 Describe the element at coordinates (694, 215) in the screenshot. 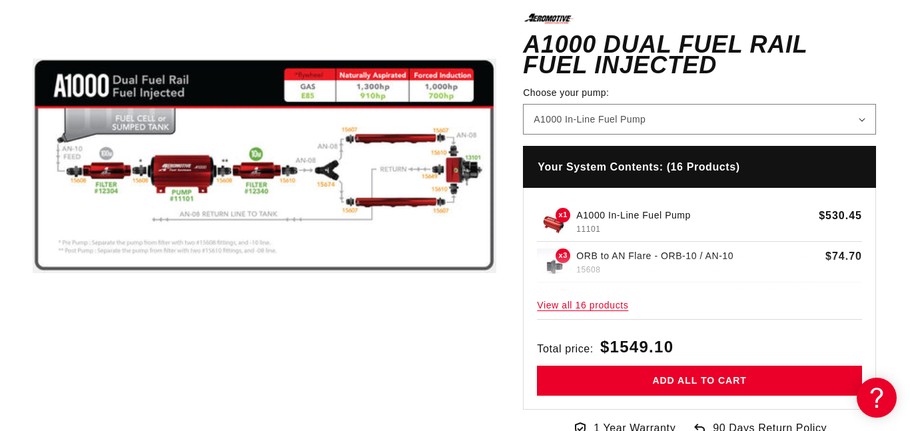

I see `p: A1000 In-Line Fuel Pump` at that location.